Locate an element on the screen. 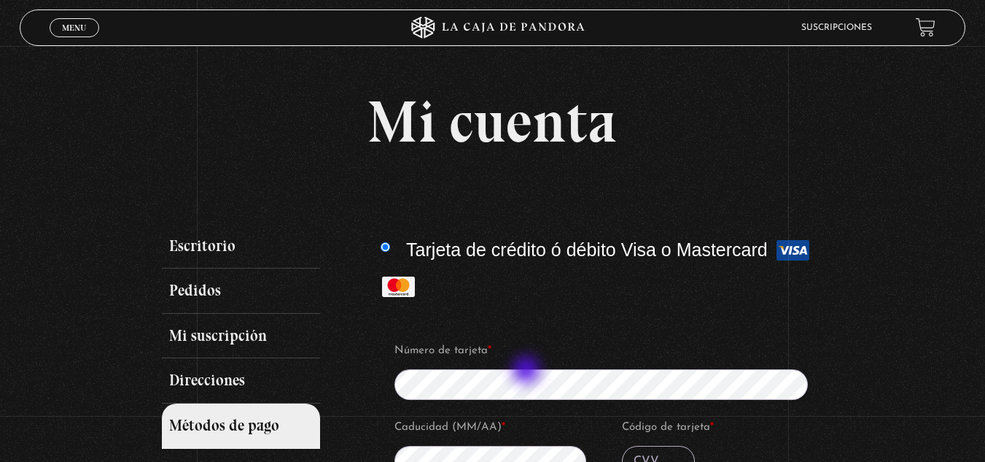  label: Número de tarjeta is located at coordinates (607, 351).